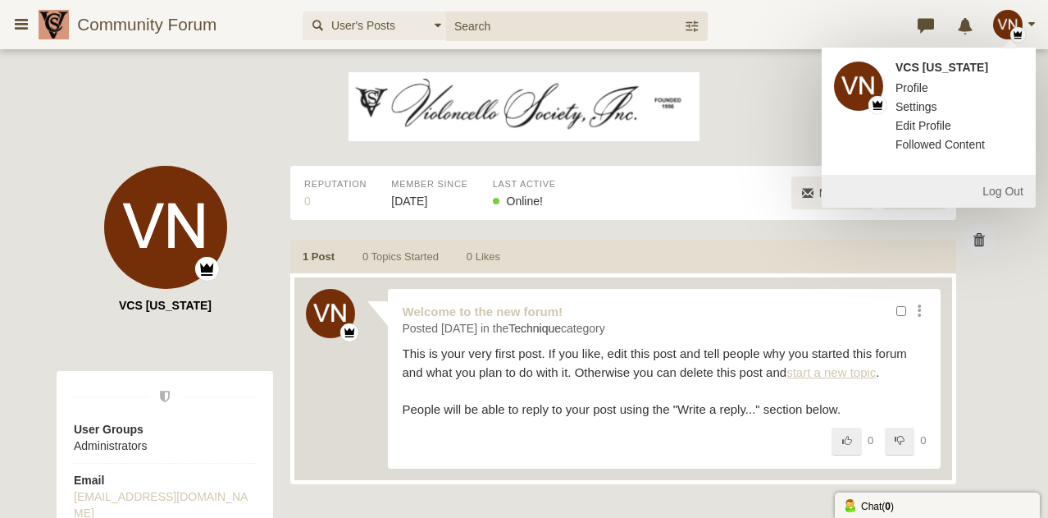  I want to click on span: Post, so click(323, 256).